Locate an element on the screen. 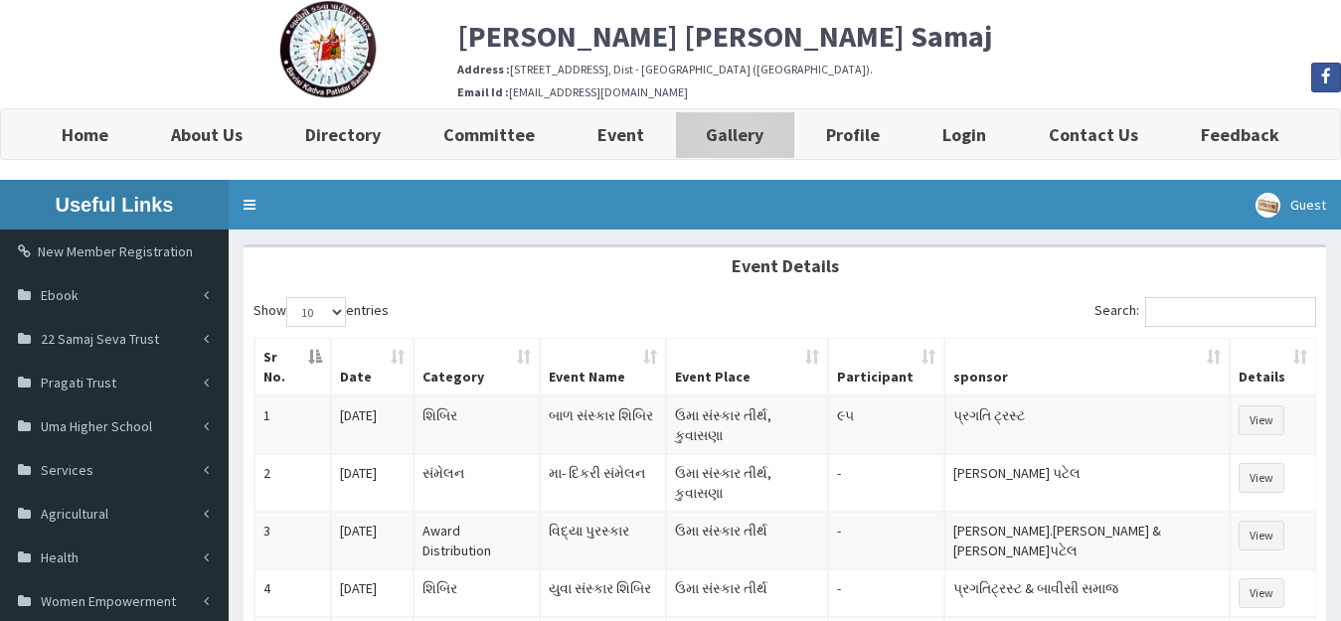  a: Login is located at coordinates (965, 134).